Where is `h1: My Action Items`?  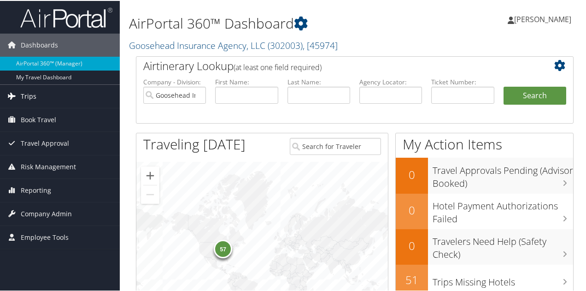
h1: My Action Items is located at coordinates (484, 143).